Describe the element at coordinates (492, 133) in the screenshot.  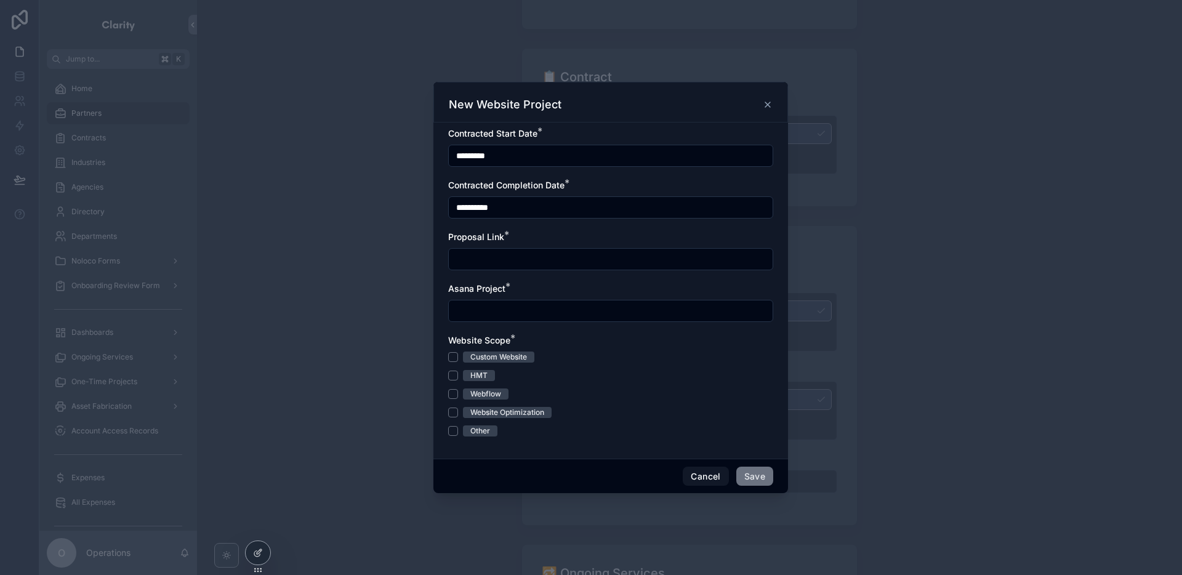
I see `span: Contracted Start Date` at that location.